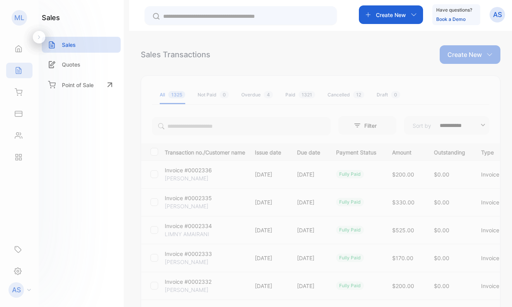  I want to click on a: Point of Sale, so click(81, 85).